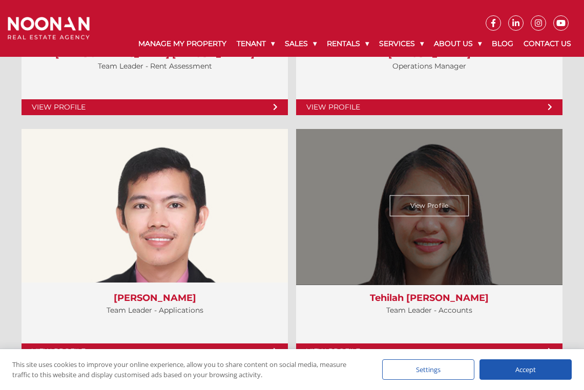 This screenshot has height=390, width=584. Describe the element at coordinates (458, 44) in the screenshot. I see `a: About Us` at that location.